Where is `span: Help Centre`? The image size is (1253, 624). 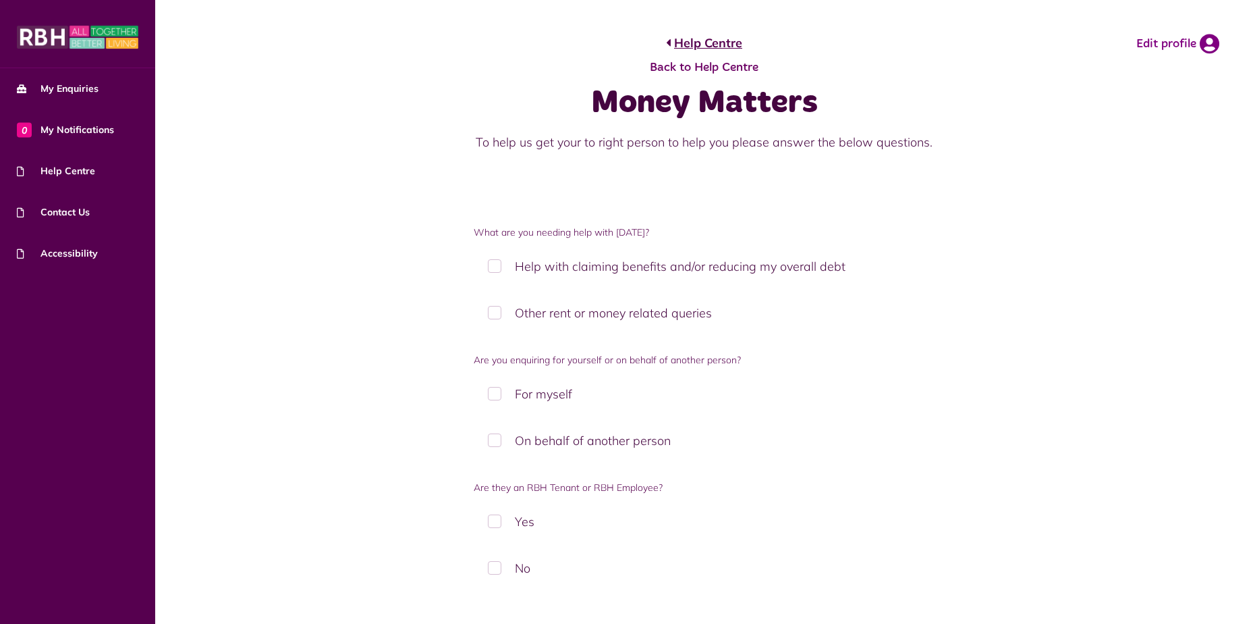 span: Help Centre is located at coordinates (56, 171).